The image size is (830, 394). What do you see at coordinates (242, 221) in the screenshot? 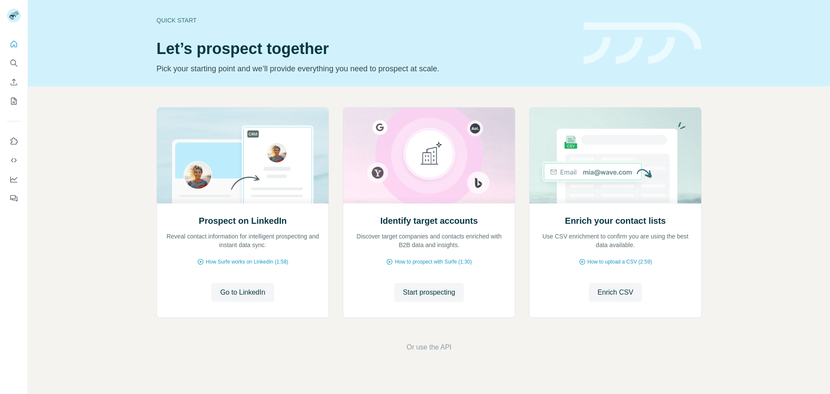
I see `h2: Prospect on LinkedIn` at bounding box center [242, 221].